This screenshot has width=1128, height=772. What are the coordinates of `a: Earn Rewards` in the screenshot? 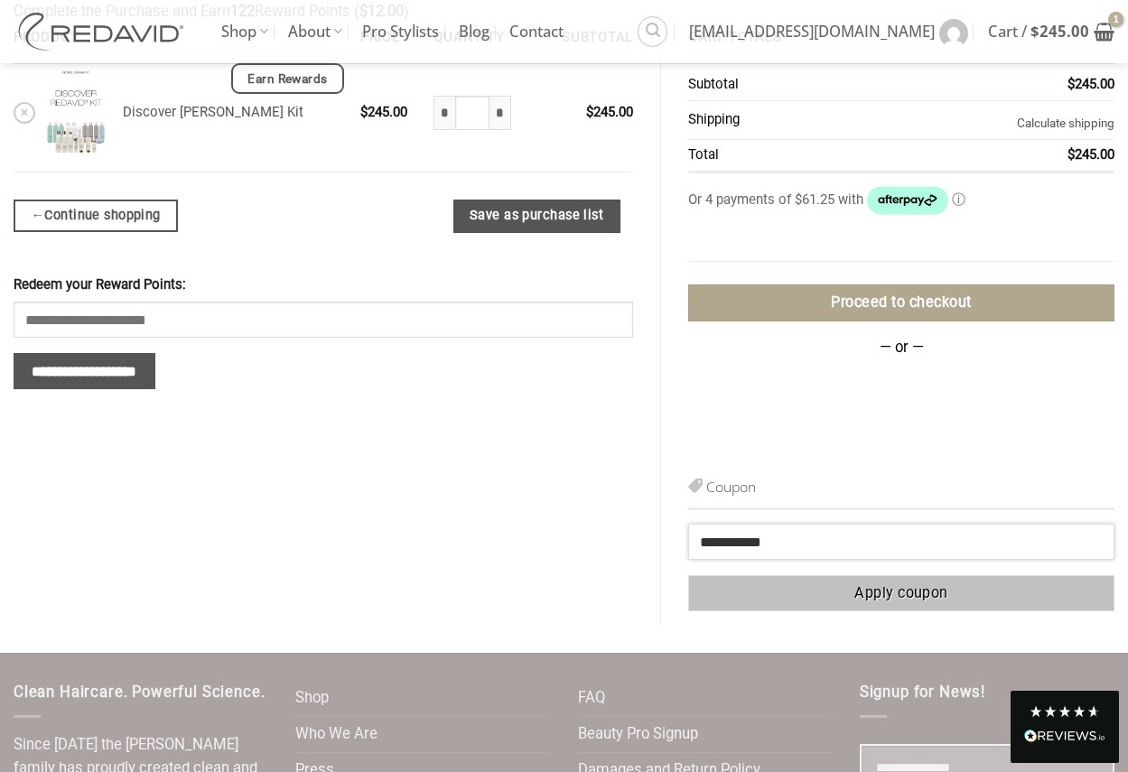 It's located at (287, 79).